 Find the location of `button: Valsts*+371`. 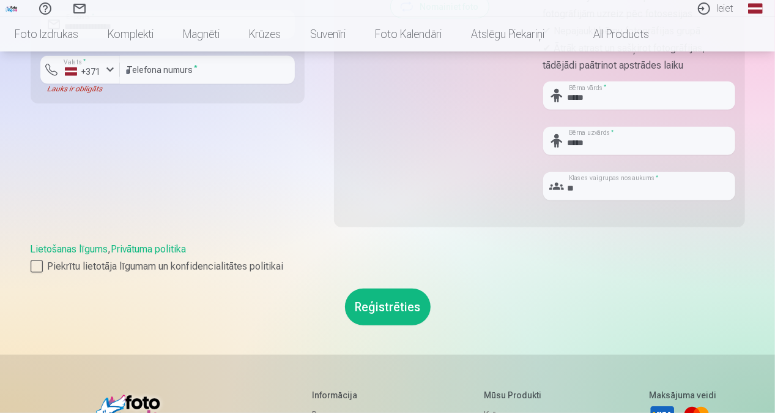

button: Valsts*+371 is located at coordinates (80, 70).